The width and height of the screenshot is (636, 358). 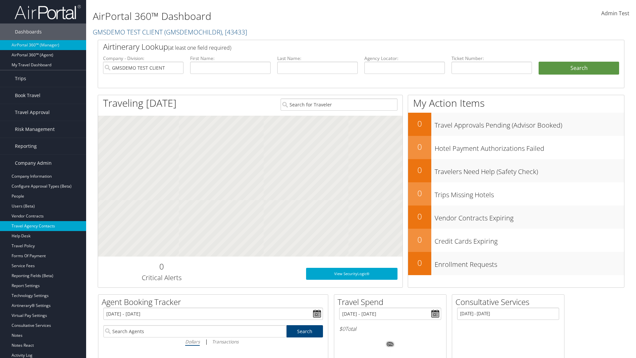 I want to click on label: Ticket Number:, so click(x=492, y=58).